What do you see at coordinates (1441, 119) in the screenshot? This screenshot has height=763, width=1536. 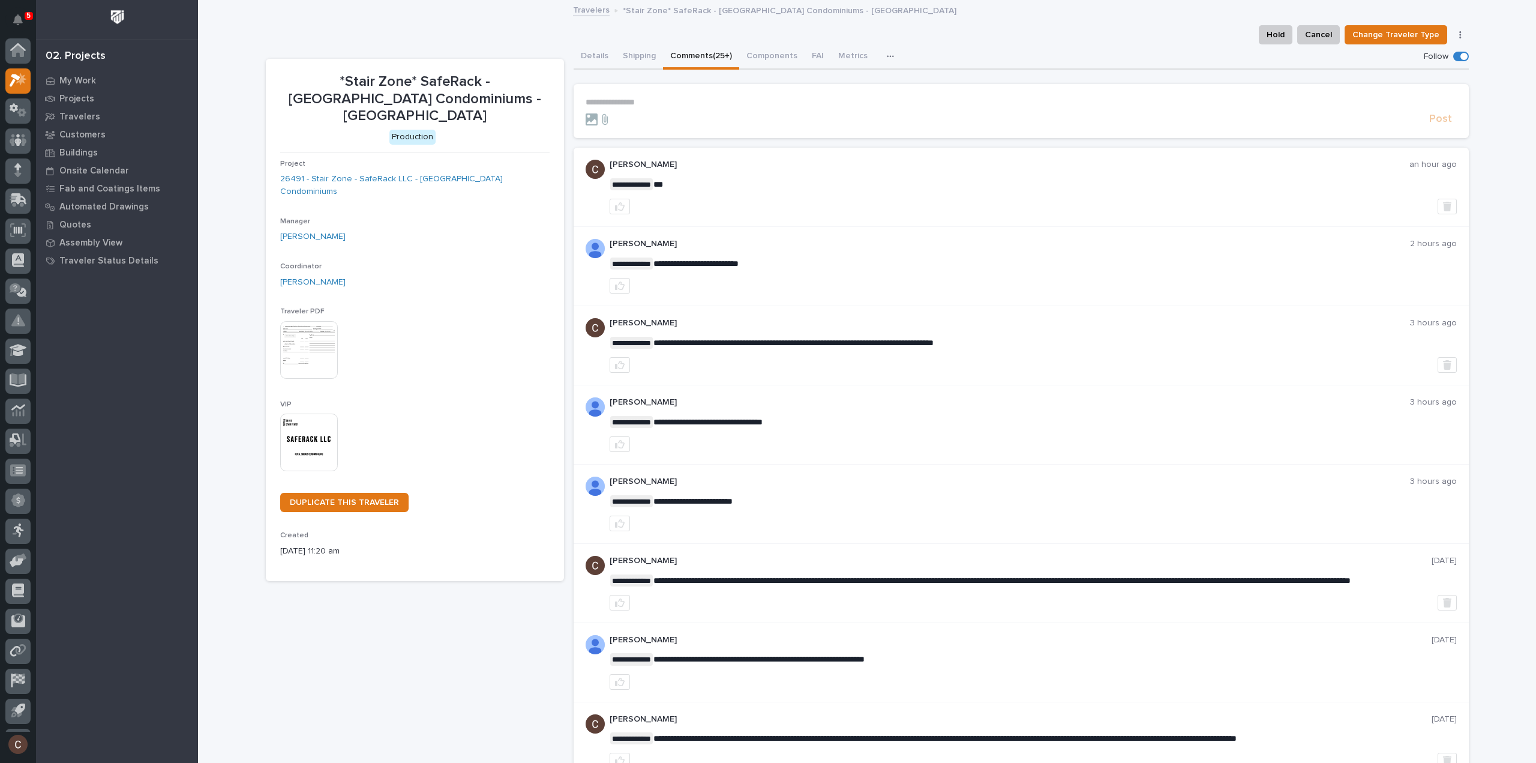 I see `button: Post` at bounding box center [1441, 119].